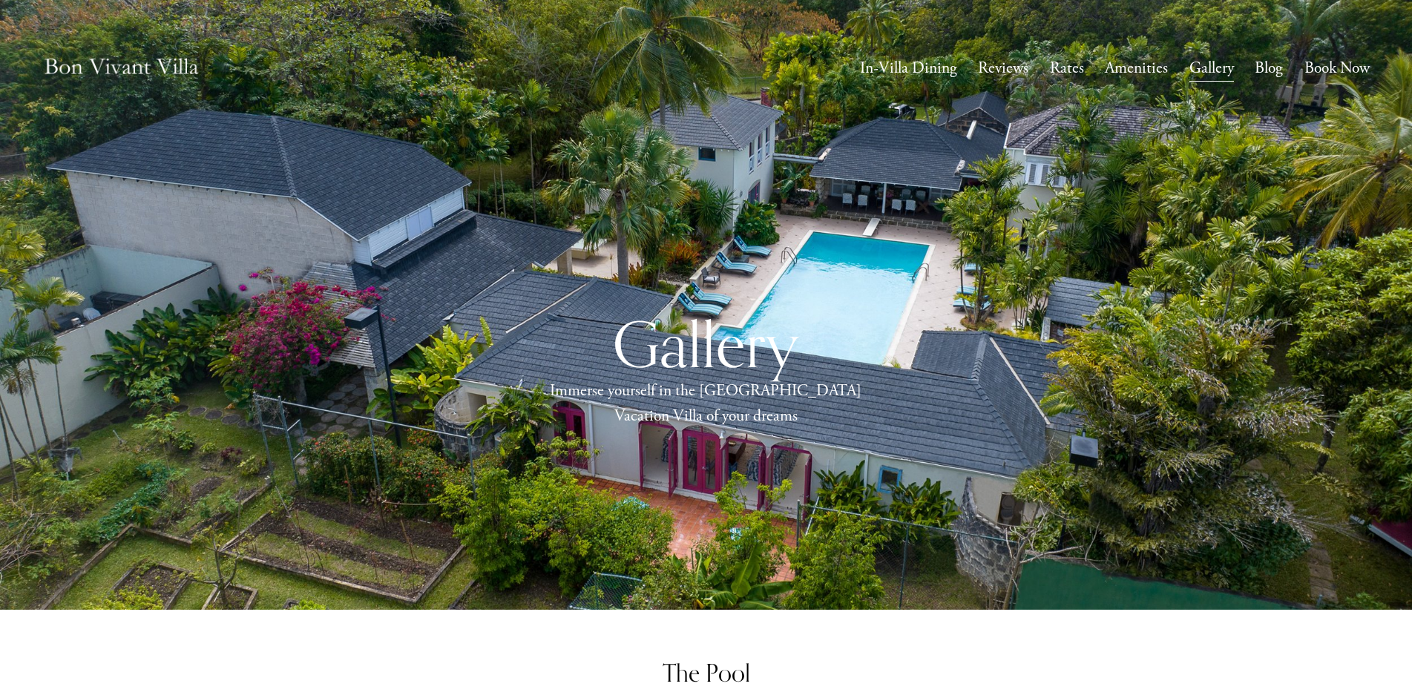 The width and height of the screenshot is (1412, 695). I want to click on h3: The Pool, so click(705, 673).